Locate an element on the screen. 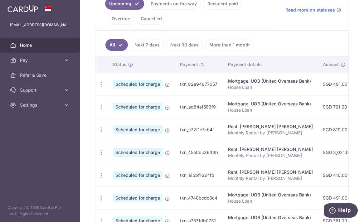 The width and height of the screenshot is (364, 222). a: Next 30 days is located at coordinates (184, 45).